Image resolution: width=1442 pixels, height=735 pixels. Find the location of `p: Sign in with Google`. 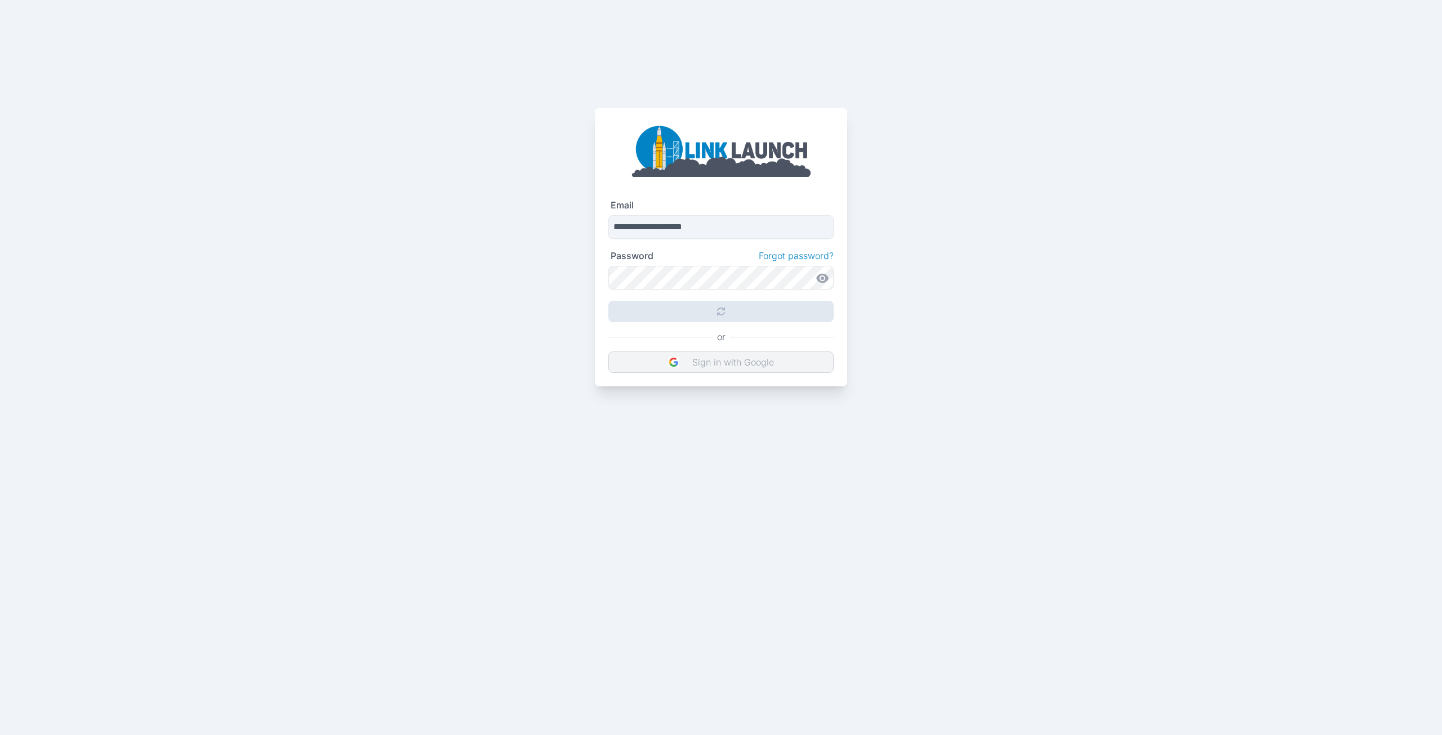

p: Sign in with Google is located at coordinates (733, 362).